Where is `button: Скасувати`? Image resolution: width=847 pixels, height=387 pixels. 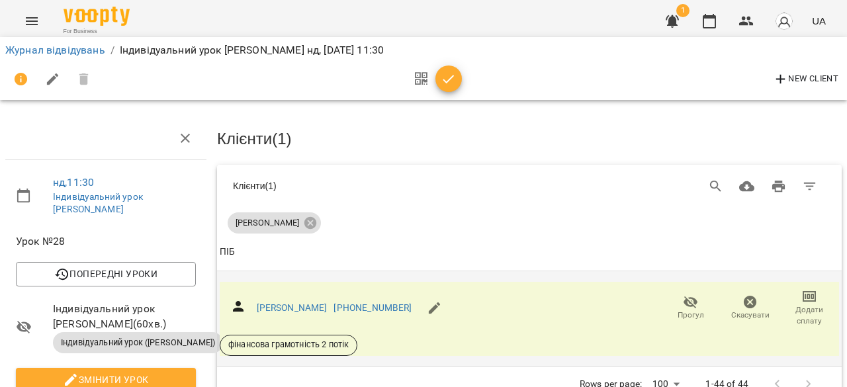
button: Скасувати is located at coordinates (750, 308).